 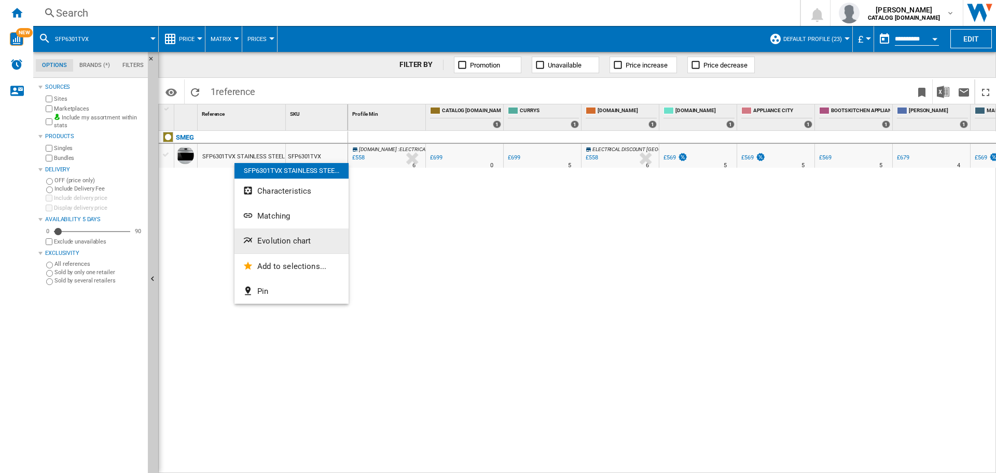 What do you see at coordinates (284, 241) in the screenshot?
I see `span: Evolution chart` at bounding box center [284, 241].